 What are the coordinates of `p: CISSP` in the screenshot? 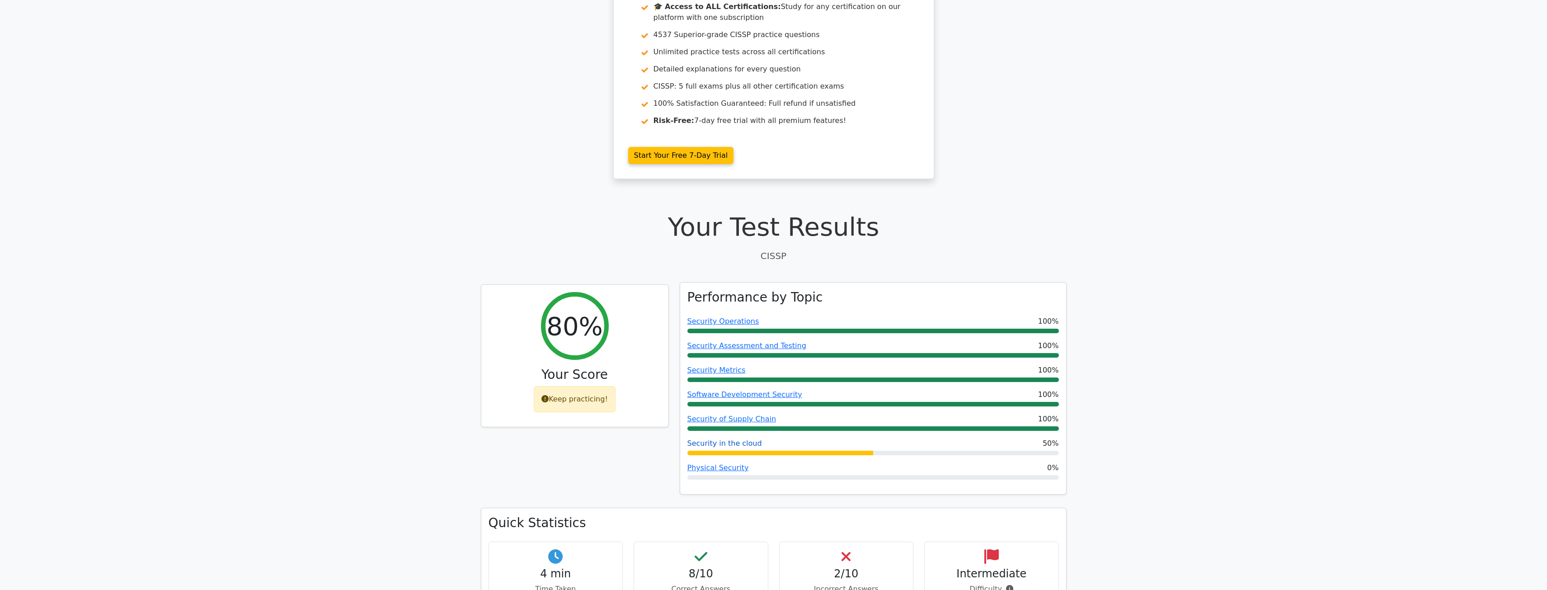 It's located at (774, 256).